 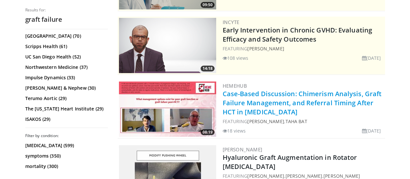 I want to click on li: 18 views, so click(x=234, y=130).